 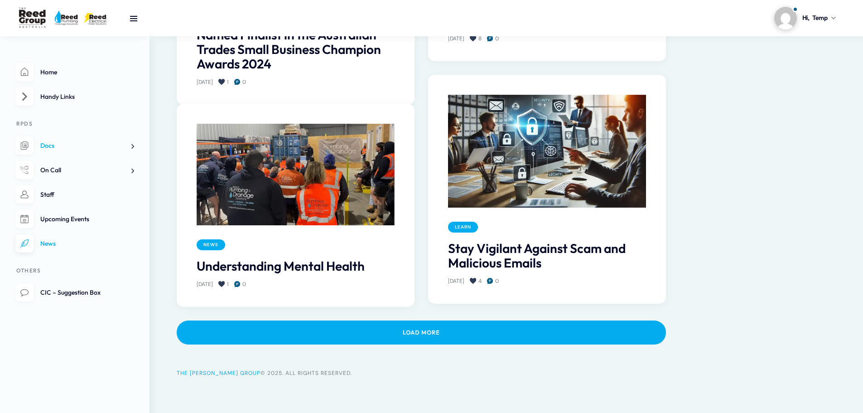 What do you see at coordinates (479, 281) in the screenshot?
I see `a: 4` at bounding box center [479, 281].